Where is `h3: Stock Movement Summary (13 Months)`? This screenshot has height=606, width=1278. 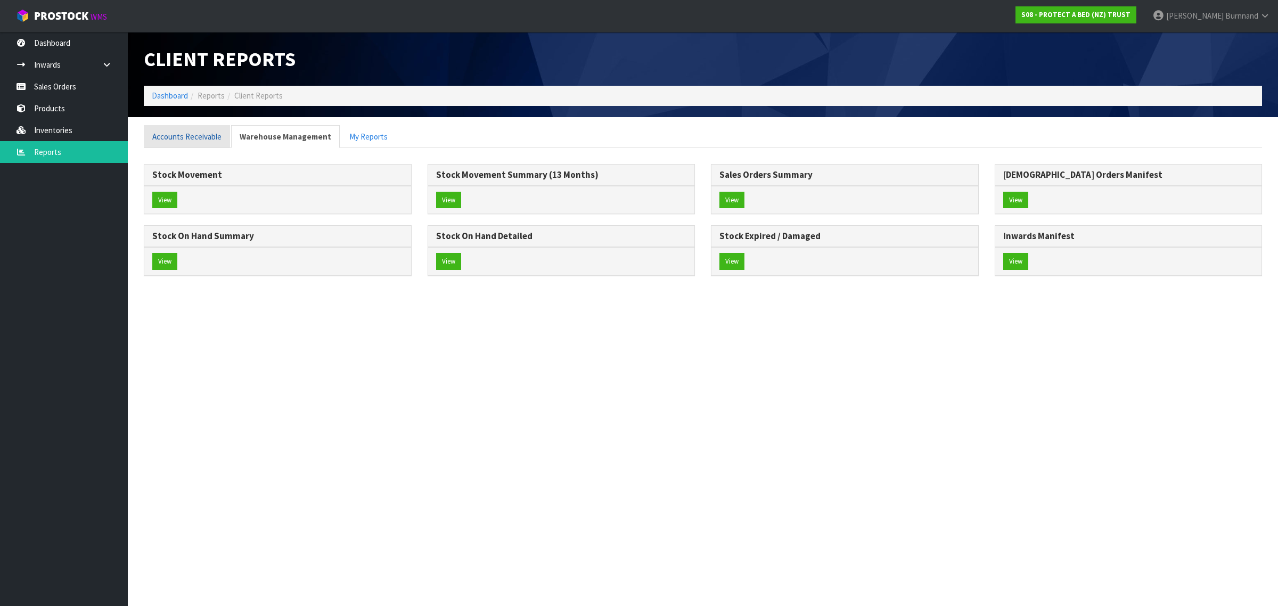 h3: Stock Movement Summary (13 Months) is located at coordinates (561, 175).